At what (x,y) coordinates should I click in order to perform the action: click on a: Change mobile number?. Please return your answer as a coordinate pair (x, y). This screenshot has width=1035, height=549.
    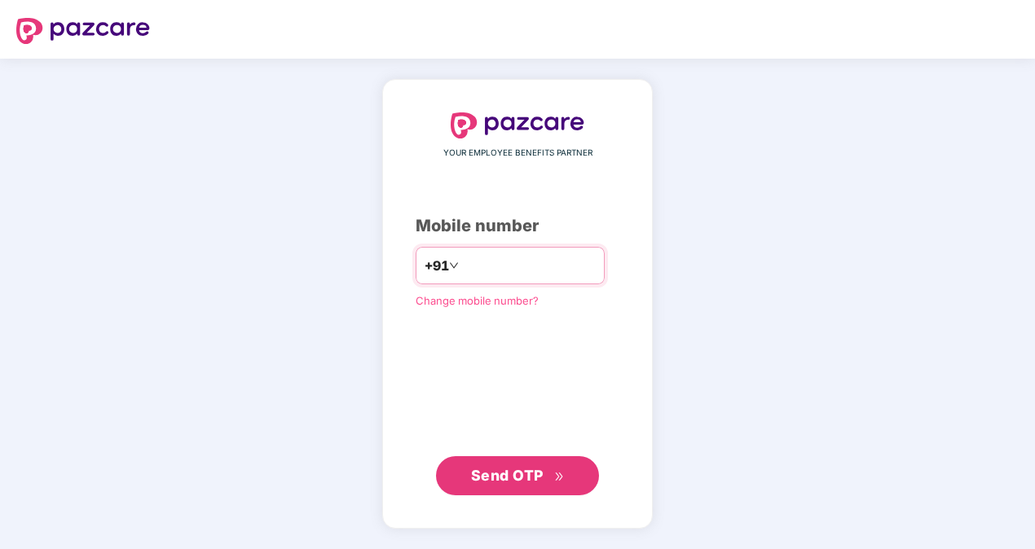
    Looking at the image, I should click on (477, 301).